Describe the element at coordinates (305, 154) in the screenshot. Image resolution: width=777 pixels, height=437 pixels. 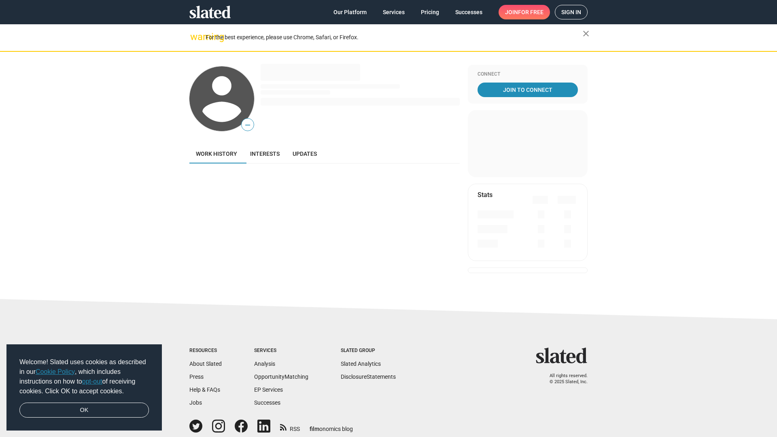
I see `a: Updates` at that location.